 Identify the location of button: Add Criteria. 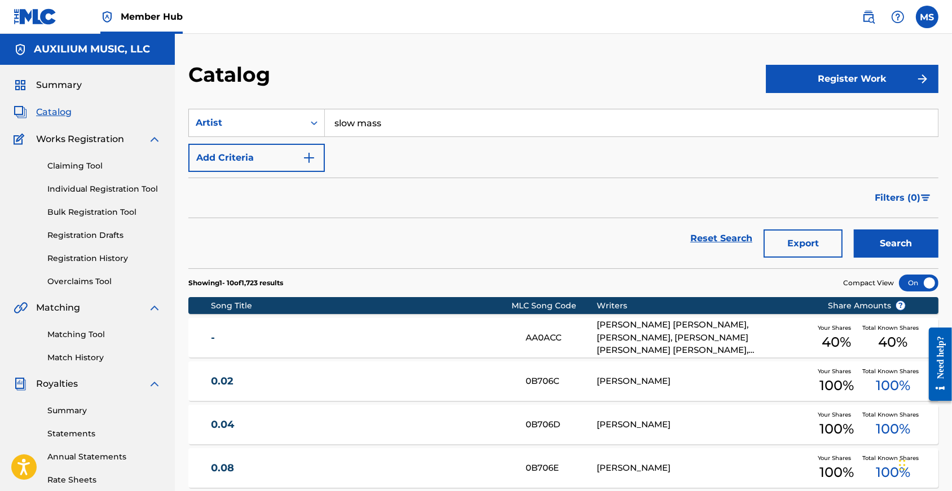
(257, 158).